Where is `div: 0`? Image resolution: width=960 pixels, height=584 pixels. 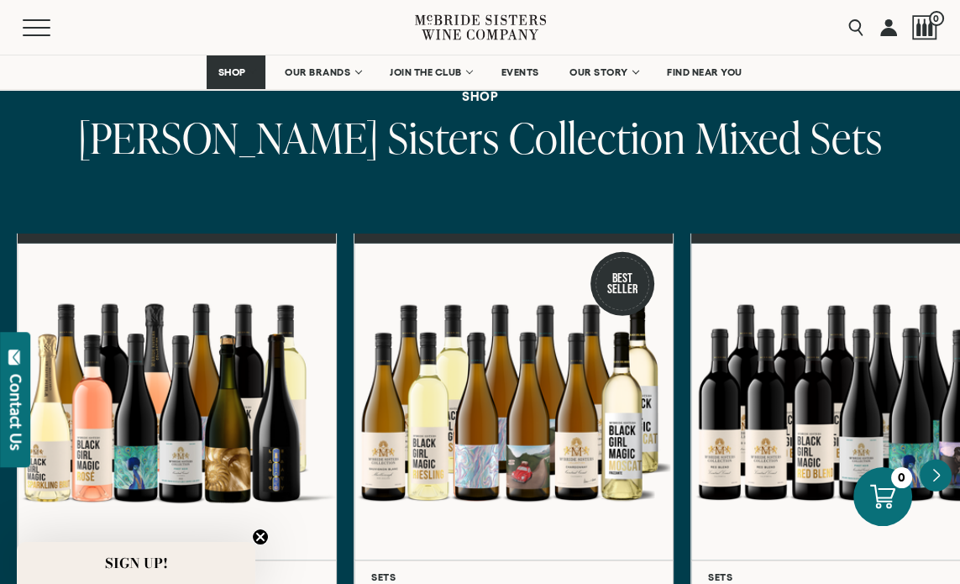
div: 0 is located at coordinates (901, 477).